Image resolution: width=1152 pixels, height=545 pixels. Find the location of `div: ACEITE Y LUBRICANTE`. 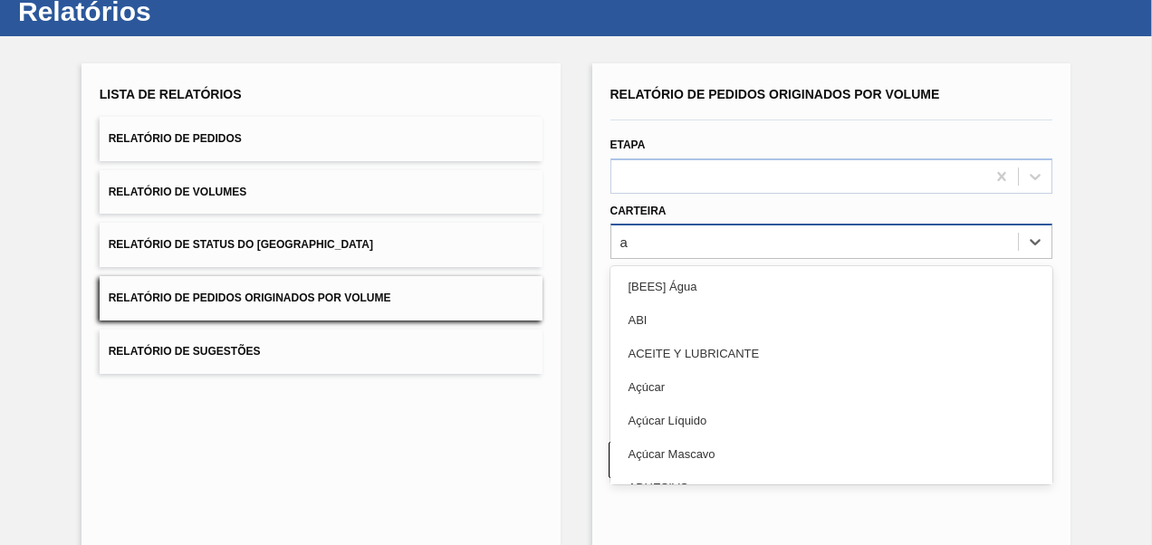

div: ACEITE Y LUBRICANTE is located at coordinates (831, 353).